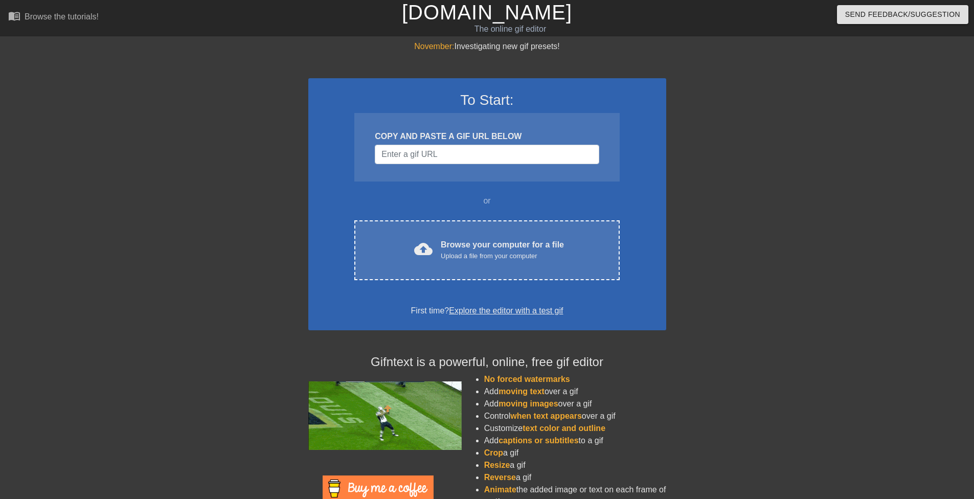  Describe the element at coordinates (521, 391) in the screenshot. I see `span: moving text` at that location.